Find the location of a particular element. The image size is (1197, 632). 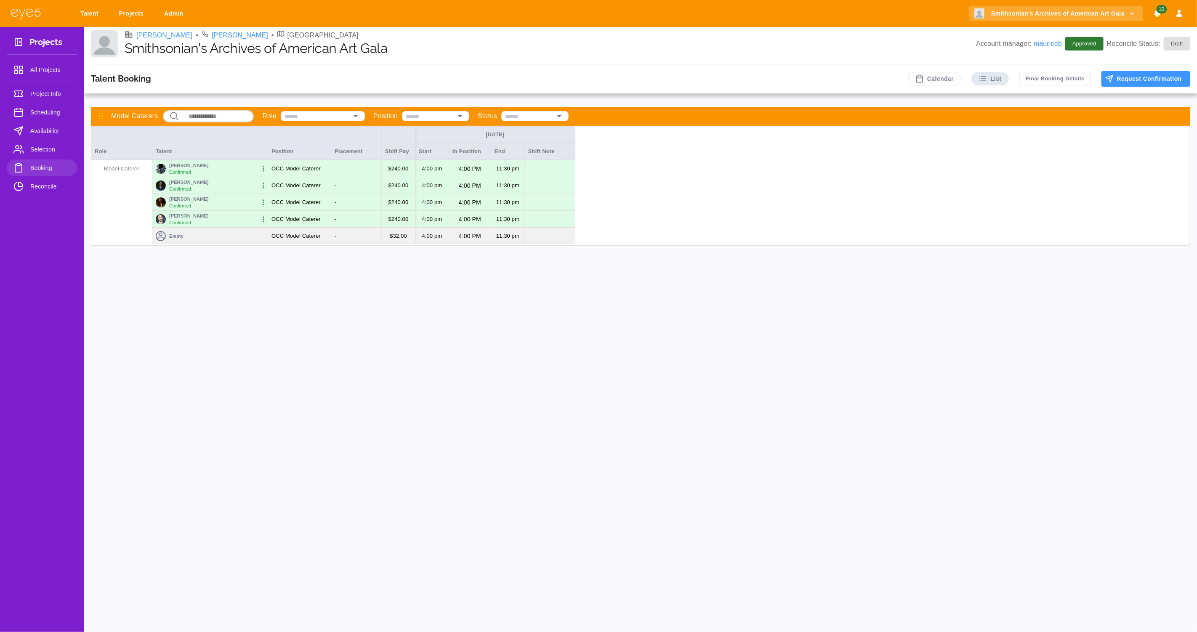

p: Status is located at coordinates (487, 116).